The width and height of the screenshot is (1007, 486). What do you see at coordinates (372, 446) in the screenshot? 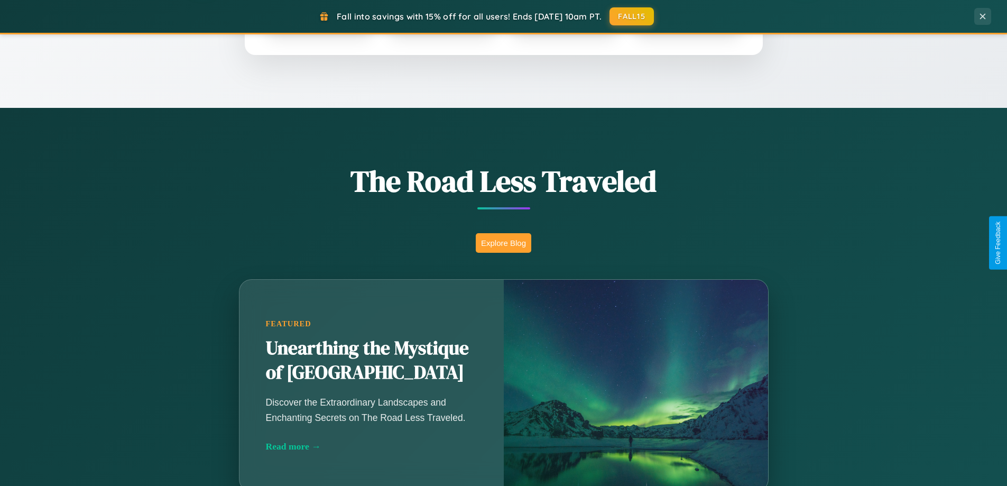
I see `div: Read more →` at bounding box center [372, 446].